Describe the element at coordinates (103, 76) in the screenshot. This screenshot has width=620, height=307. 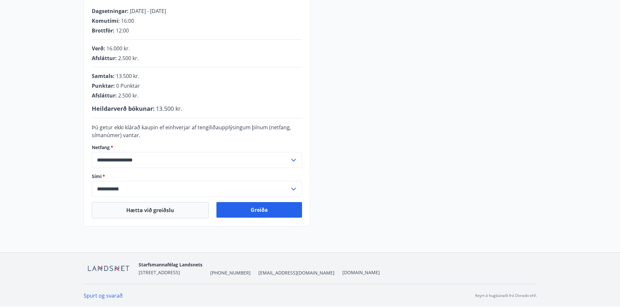
I see `span: Samtals :` at that location.